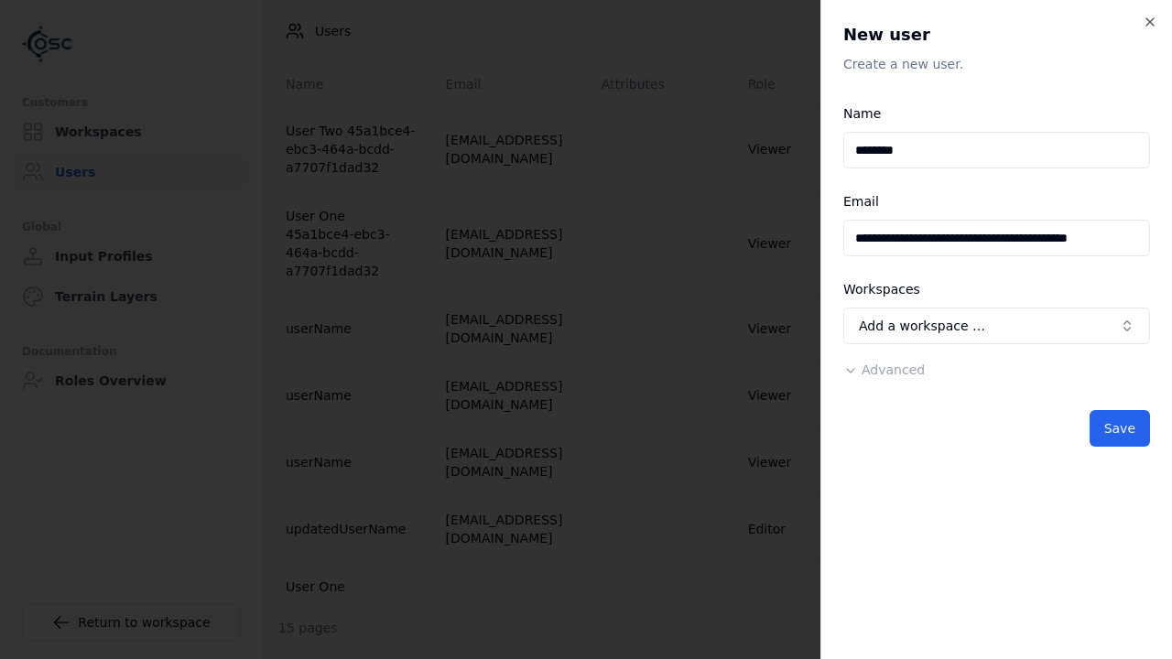 The image size is (1172, 659). Describe the element at coordinates (996, 64) in the screenshot. I see `p: Create a new user.` at that location.